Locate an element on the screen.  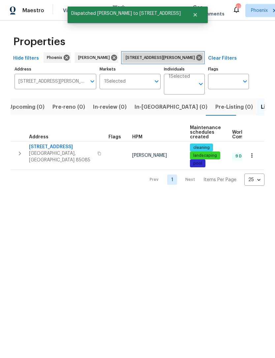
span: Geo Assignments is located at coordinates (209, 11).